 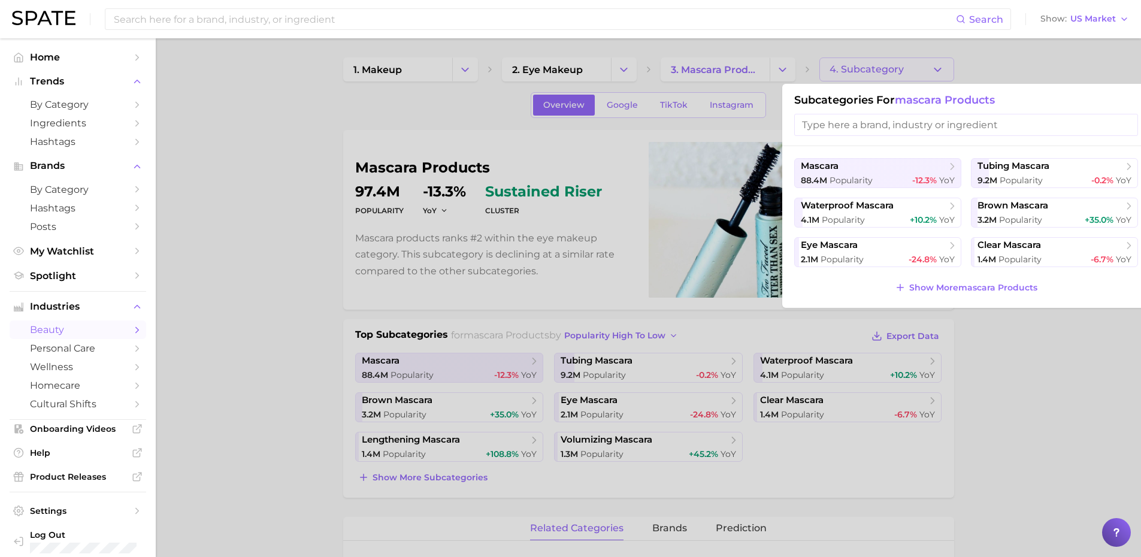 I want to click on span: Show More mascara products, so click(x=973, y=287).